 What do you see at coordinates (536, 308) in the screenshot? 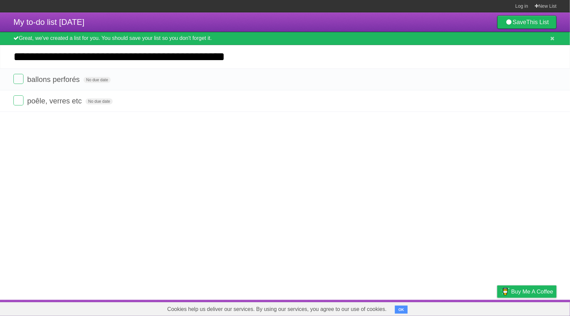
I see `a: Suggest a feature` at bounding box center [536, 308].